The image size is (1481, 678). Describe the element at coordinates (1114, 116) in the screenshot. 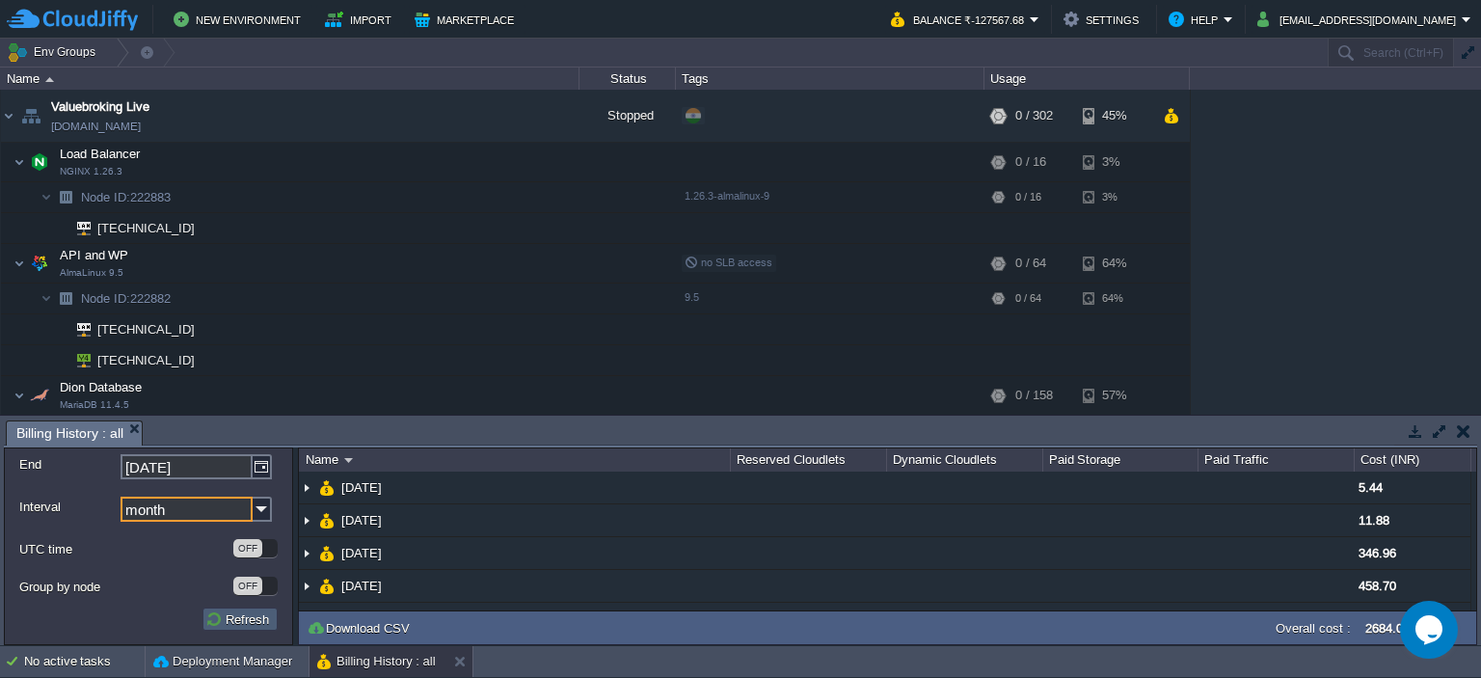

I see `div: 45%` at that location.